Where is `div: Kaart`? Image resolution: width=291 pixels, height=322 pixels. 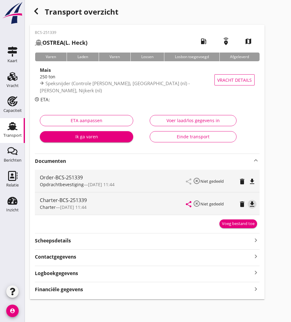 div: Kaart is located at coordinates (12, 61).